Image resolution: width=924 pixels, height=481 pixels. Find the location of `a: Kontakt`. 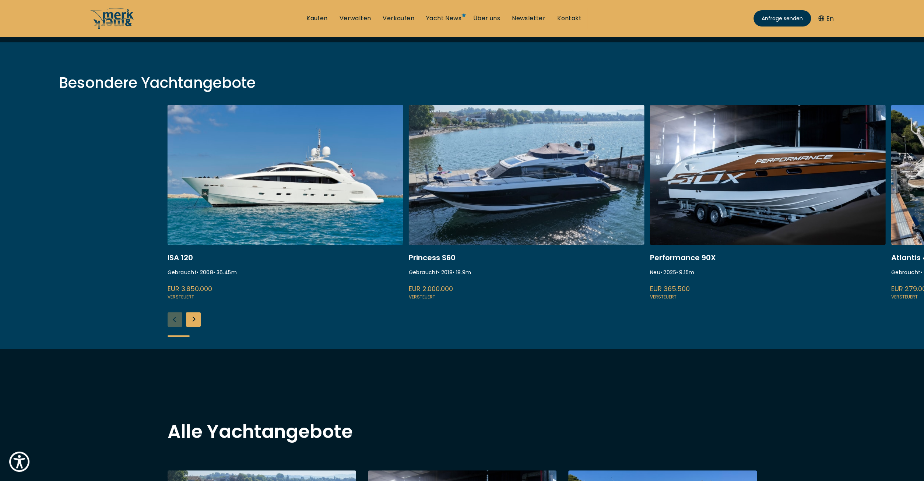

a: Kontakt is located at coordinates (569, 18).